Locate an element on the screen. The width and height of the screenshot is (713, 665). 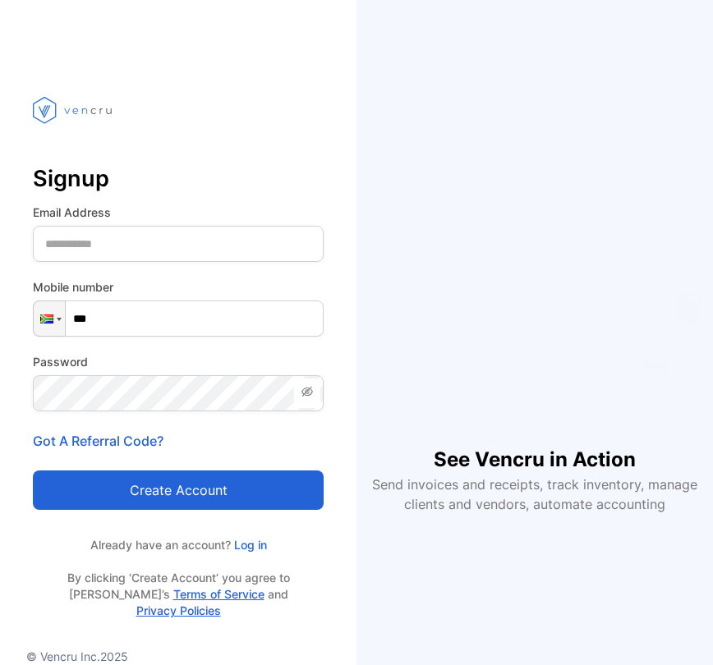
label: Email Address is located at coordinates (178, 212).